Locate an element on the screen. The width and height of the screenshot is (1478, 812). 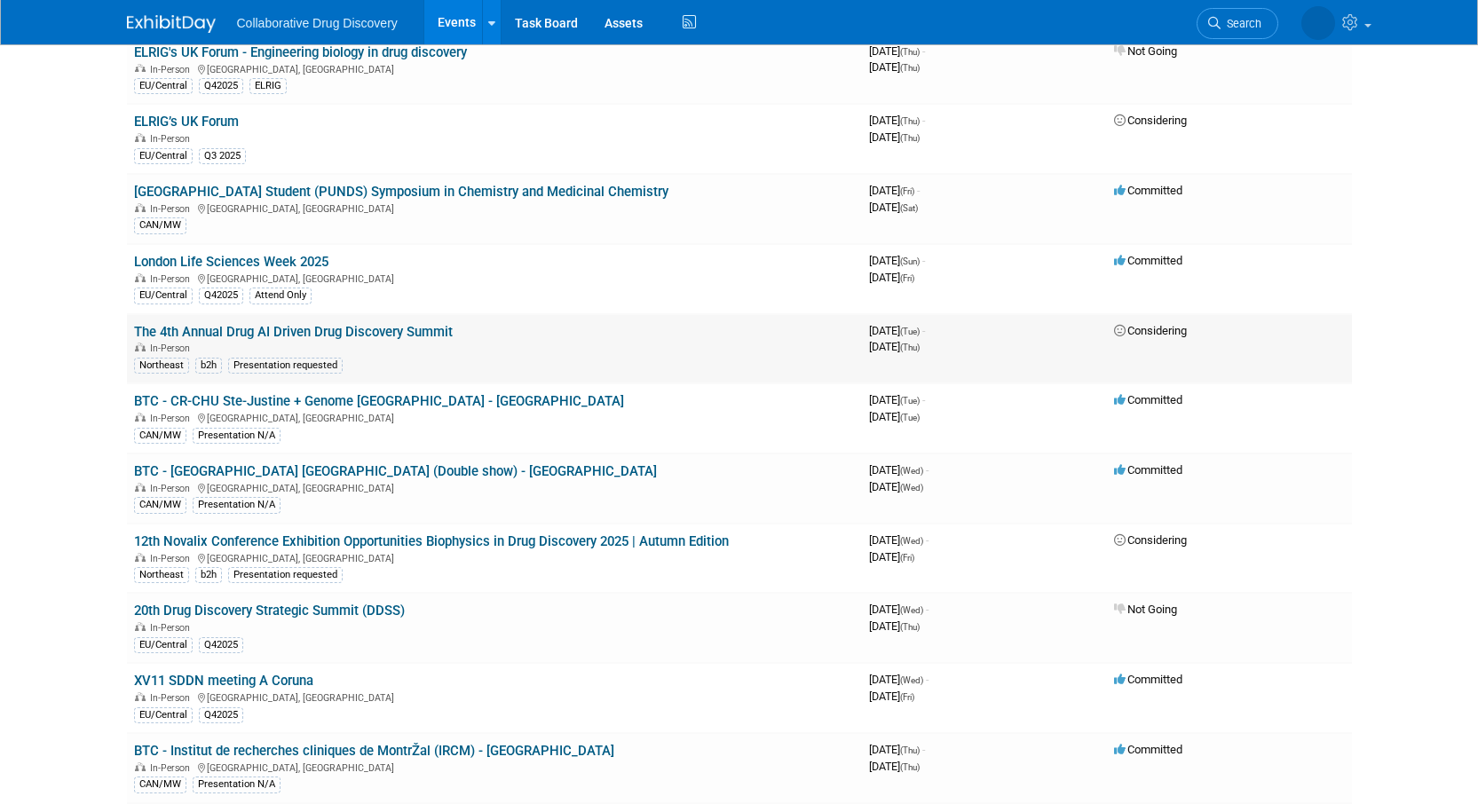
a: The 4th Annual Drug AI Driven Drug Discovery Summit is located at coordinates (293, 332).